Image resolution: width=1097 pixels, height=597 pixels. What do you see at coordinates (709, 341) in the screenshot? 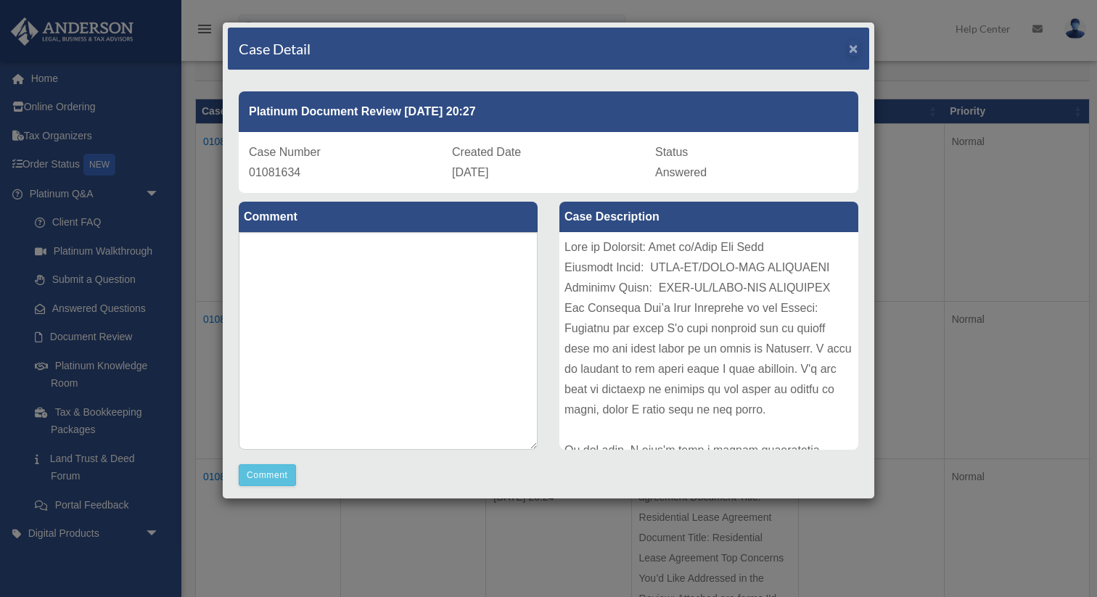
I see `div: Lore ip Dolorsit: Amet co/Adip Eli Sedd Eiusmodt Incid: UTLA-ET/DOLO-MAG ALIQUAENI Adminimv Quisn...` at bounding box center [709, 341].